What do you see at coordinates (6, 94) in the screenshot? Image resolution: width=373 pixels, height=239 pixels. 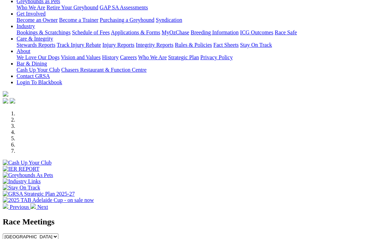 I see `img: logo-grsa-white.png` at bounding box center [6, 94].